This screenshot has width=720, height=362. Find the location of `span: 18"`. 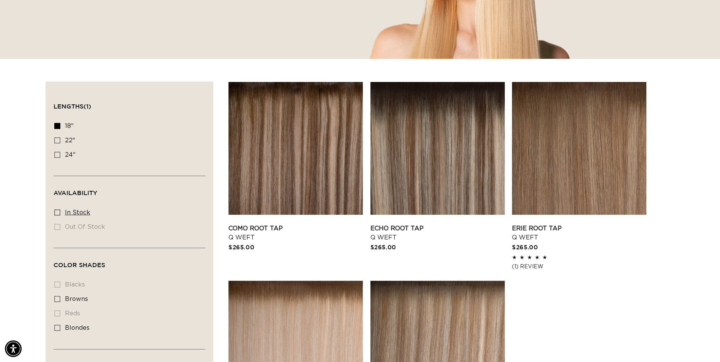

span: 18" is located at coordinates (69, 126).